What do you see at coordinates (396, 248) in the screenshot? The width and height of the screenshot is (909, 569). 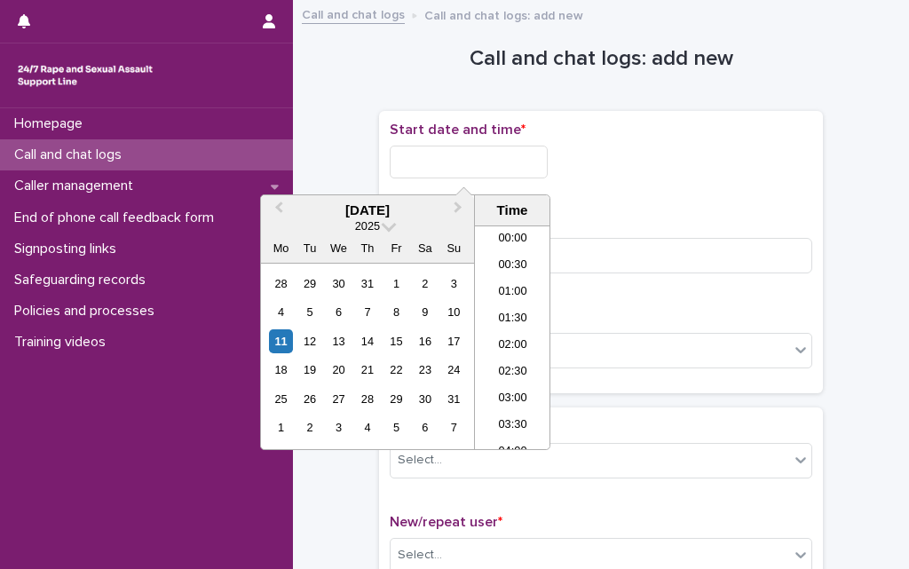 I see `div: Fr` at bounding box center [396, 248].